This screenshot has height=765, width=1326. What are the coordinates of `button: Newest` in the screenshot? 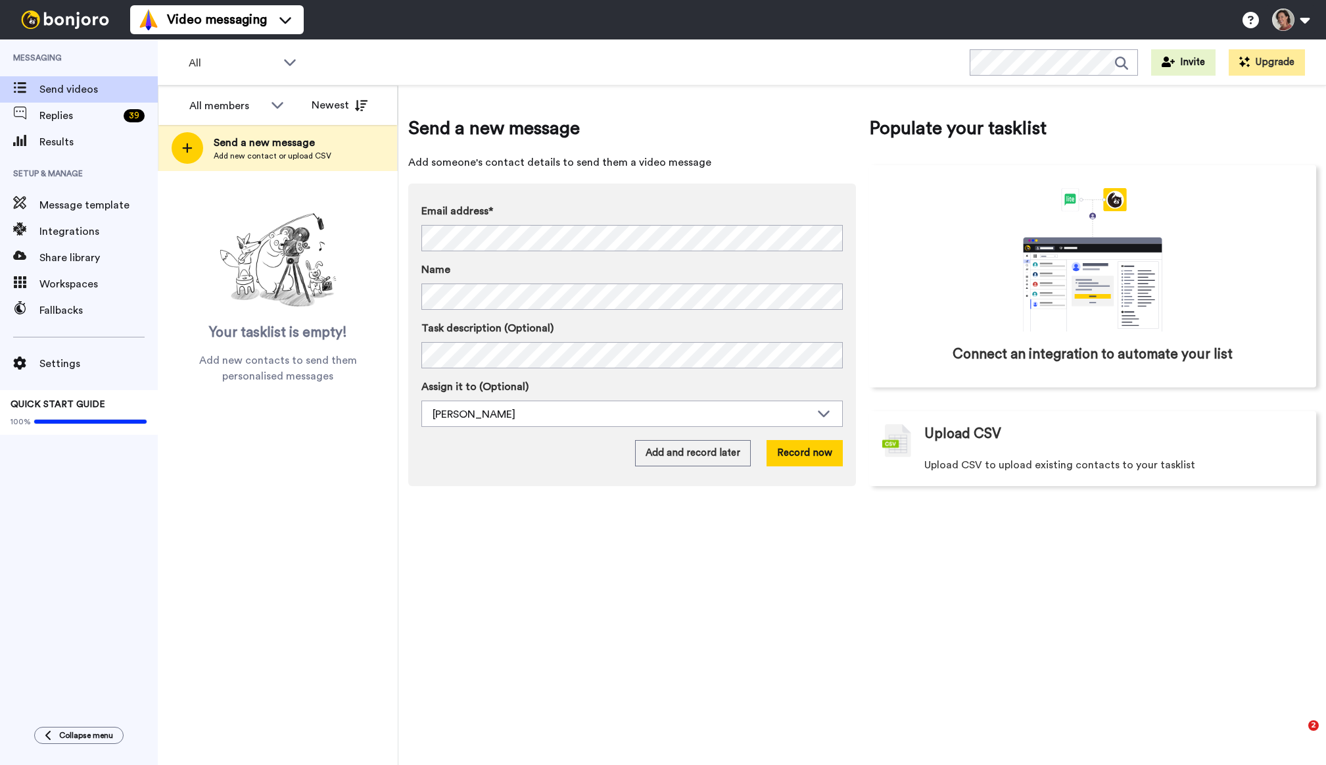 It's located at (339, 105).